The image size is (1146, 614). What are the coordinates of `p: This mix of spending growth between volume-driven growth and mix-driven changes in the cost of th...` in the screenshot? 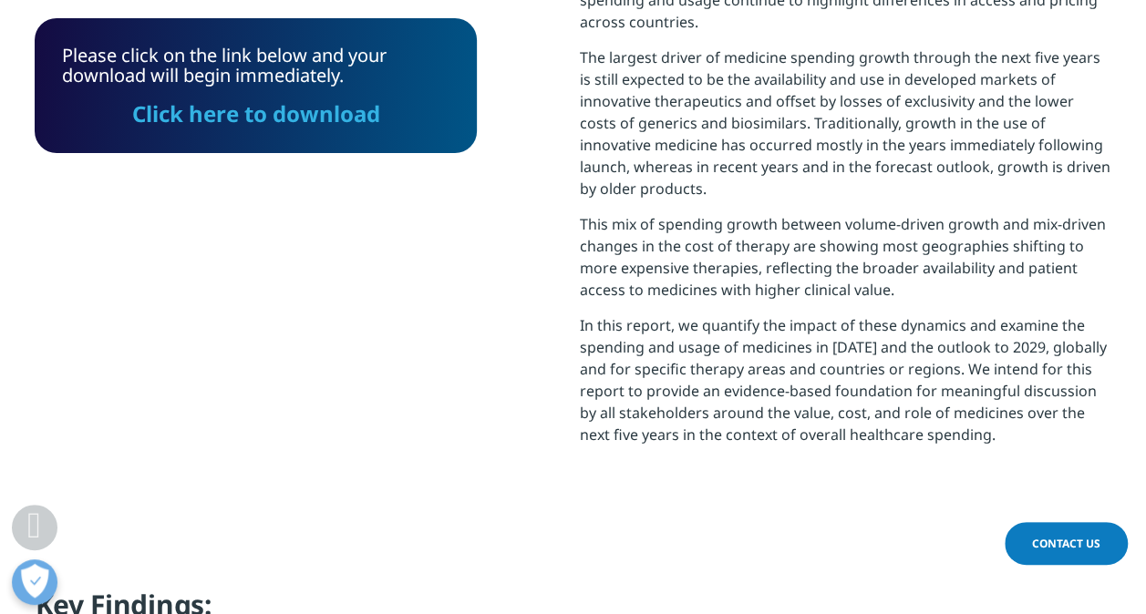 It's located at (845, 263).